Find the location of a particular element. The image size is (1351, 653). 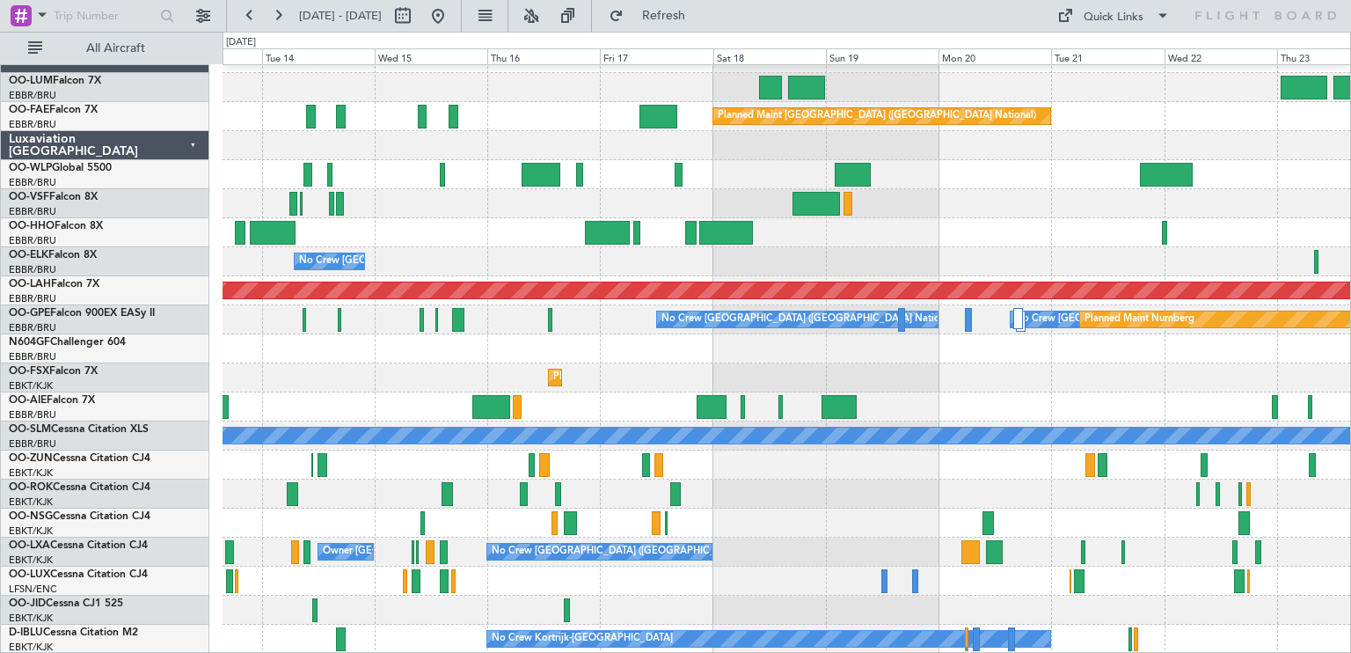

a: OO-FSXFalcon 7X is located at coordinates (53, 371).